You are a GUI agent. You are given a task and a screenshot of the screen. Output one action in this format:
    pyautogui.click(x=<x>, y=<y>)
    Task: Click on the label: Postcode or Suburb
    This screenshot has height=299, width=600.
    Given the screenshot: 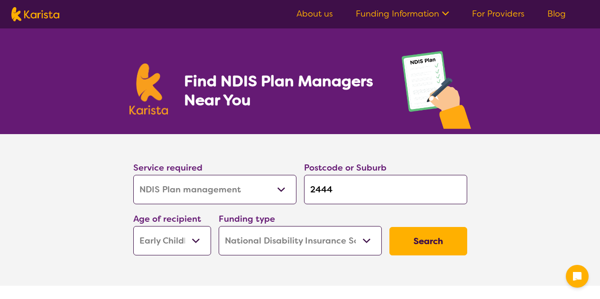 What is the action you would take?
    pyautogui.click(x=345, y=168)
    